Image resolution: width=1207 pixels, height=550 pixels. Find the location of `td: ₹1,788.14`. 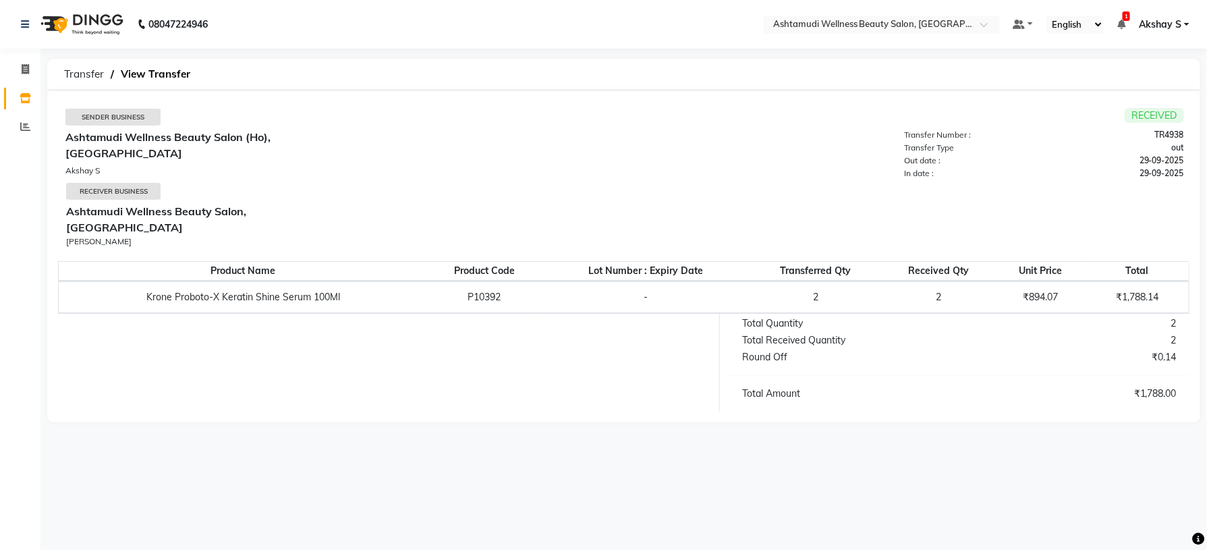

td: ₹1,788.14 is located at coordinates (1137, 297).